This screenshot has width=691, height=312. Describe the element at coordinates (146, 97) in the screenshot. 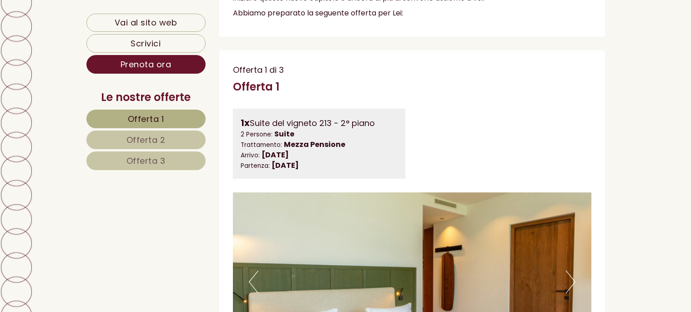

I see `div: Le nostre offerte` at that location.